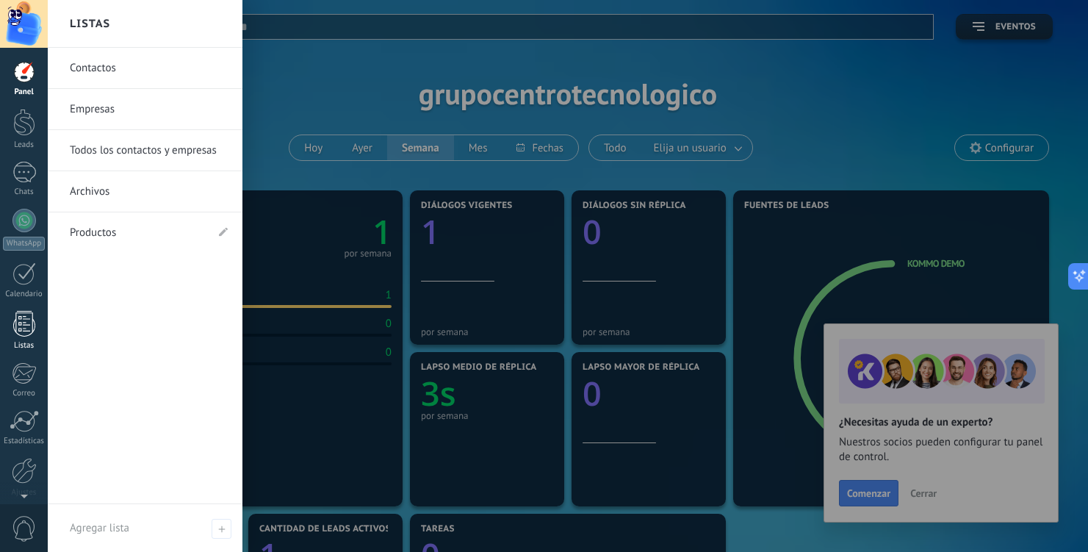 This screenshot has width=1088, height=552. I want to click on div: Estadísticas, so click(24, 441).